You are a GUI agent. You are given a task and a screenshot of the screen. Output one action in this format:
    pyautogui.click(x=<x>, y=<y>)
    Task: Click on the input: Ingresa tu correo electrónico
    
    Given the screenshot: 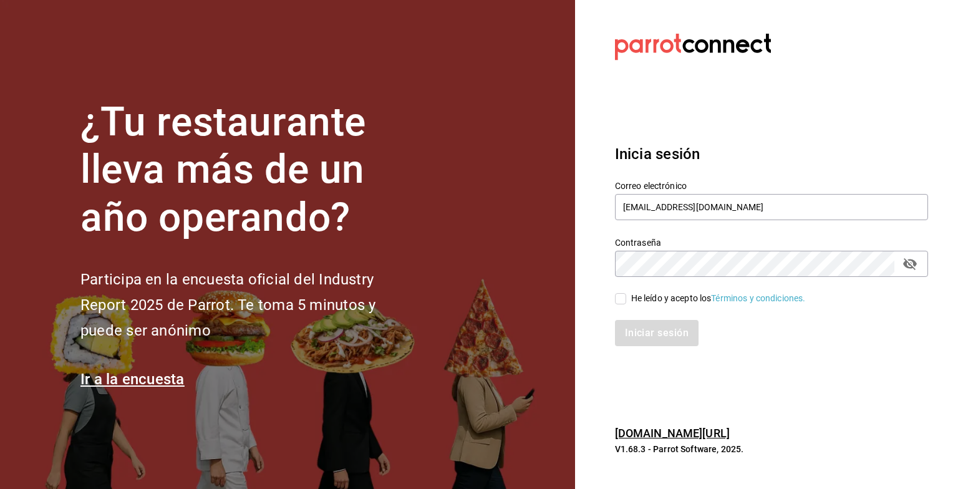 What is the action you would take?
    pyautogui.click(x=771, y=207)
    